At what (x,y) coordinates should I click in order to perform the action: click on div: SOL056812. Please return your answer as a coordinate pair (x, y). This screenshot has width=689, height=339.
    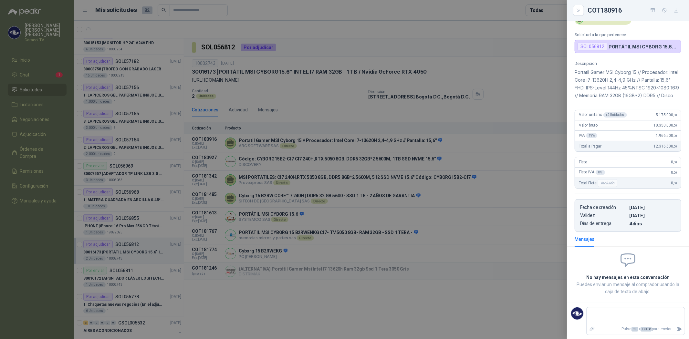
    Looking at the image, I should click on (592, 47).